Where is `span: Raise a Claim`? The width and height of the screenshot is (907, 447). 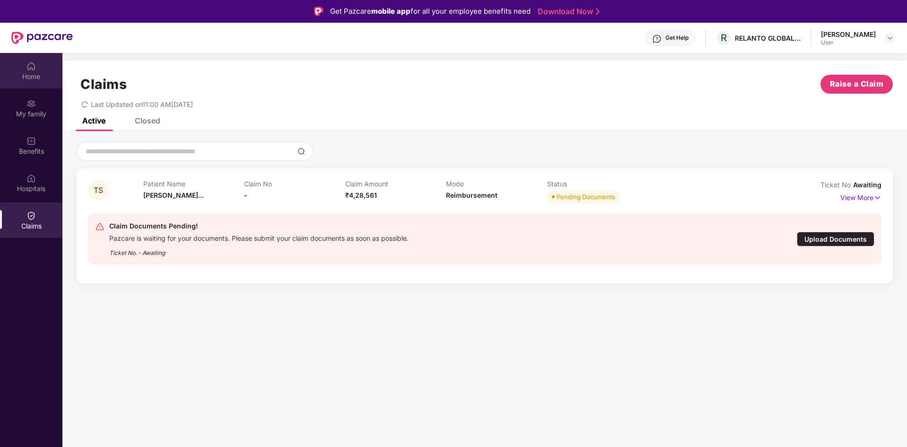
span: Raise a Claim is located at coordinates (857, 84).